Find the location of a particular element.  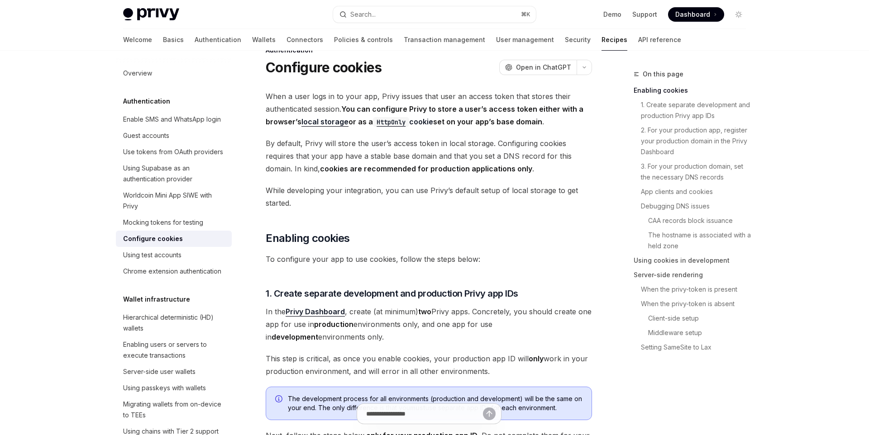

a: Connectors is located at coordinates (305, 40).